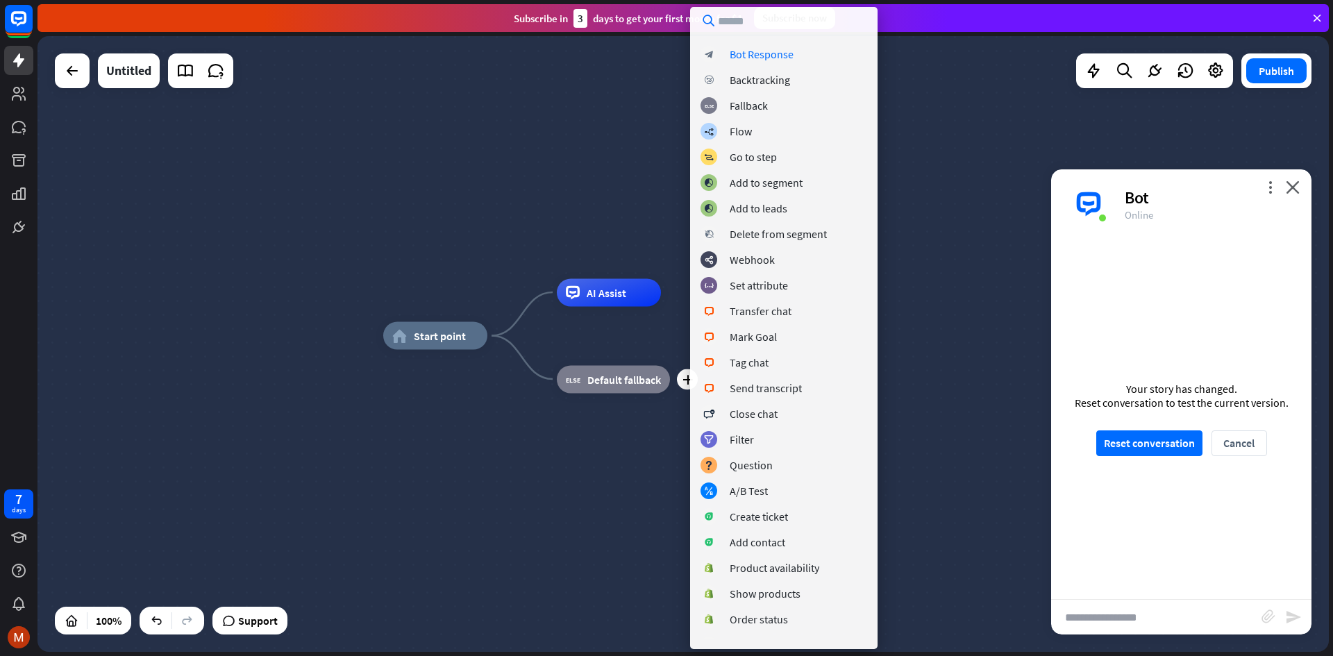 The height and width of the screenshot is (656, 1333). What do you see at coordinates (1270, 187) in the screenshot?
I see `i: more_vert` at bounding box center [1270, 187].